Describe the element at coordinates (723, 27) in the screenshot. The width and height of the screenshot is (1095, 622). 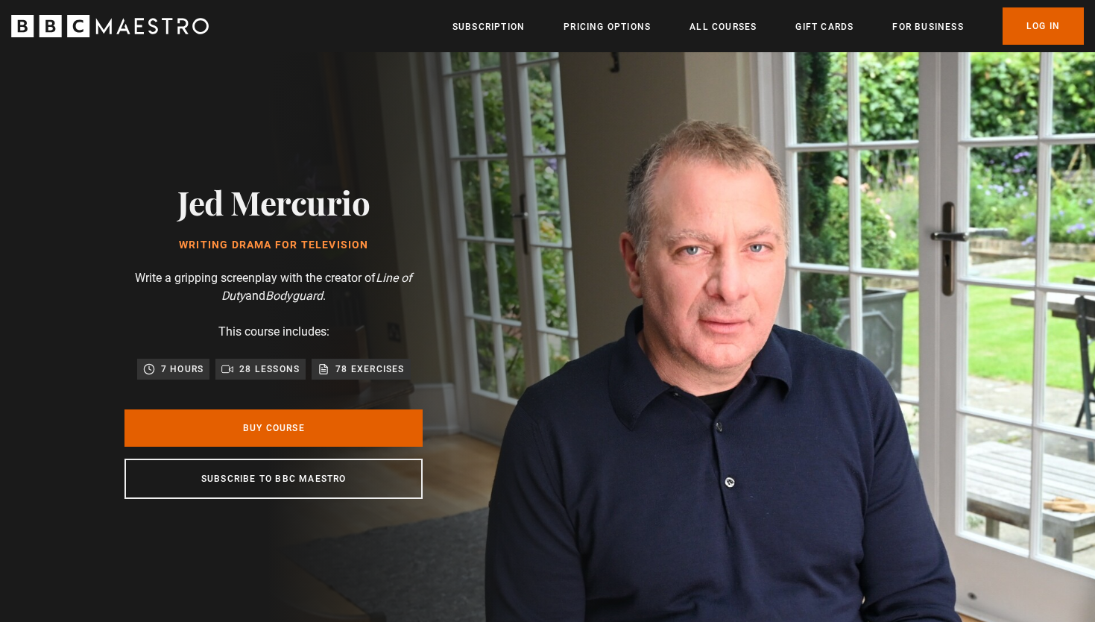
I see `a: All Courses` at that location.